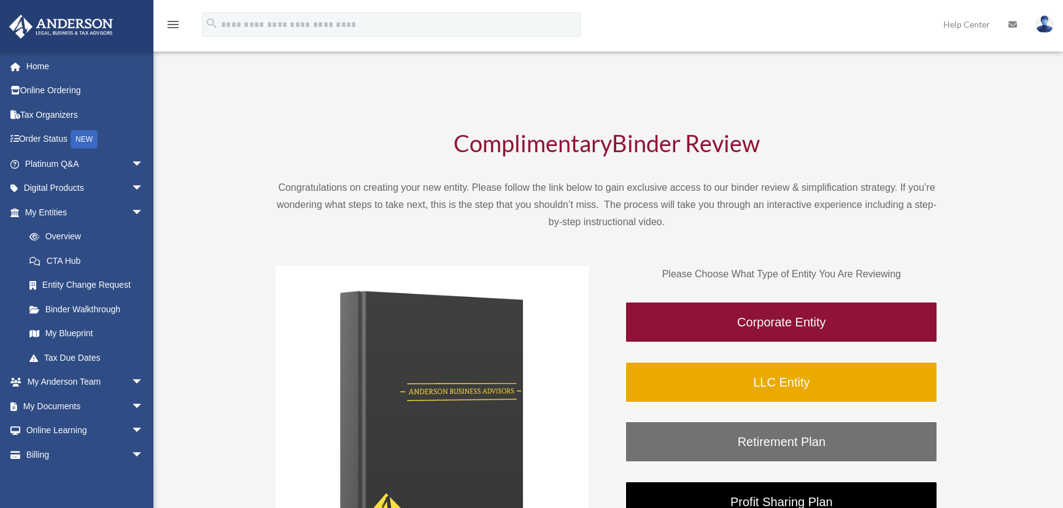 This screenshot has width=1063, height=508. Describe the element at coordinates (173, 25) in the screenshot. I see `i: menu` at that location.